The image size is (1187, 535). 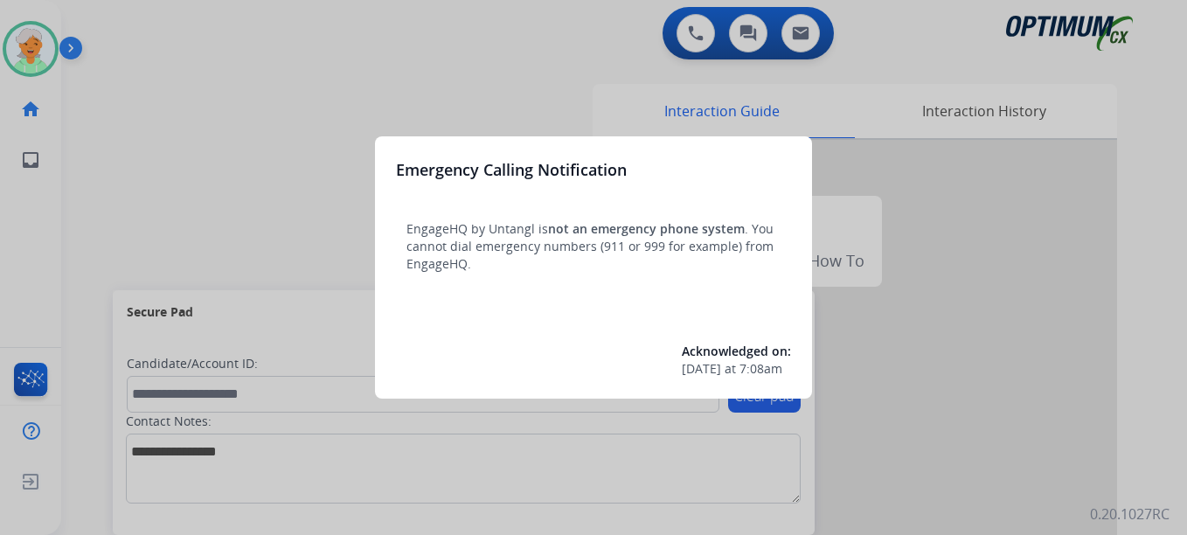 What do you see at coordinates (646, 228) in the screenshot?
I see `span: not an emergency phone system` at bounding box center [646, 228].